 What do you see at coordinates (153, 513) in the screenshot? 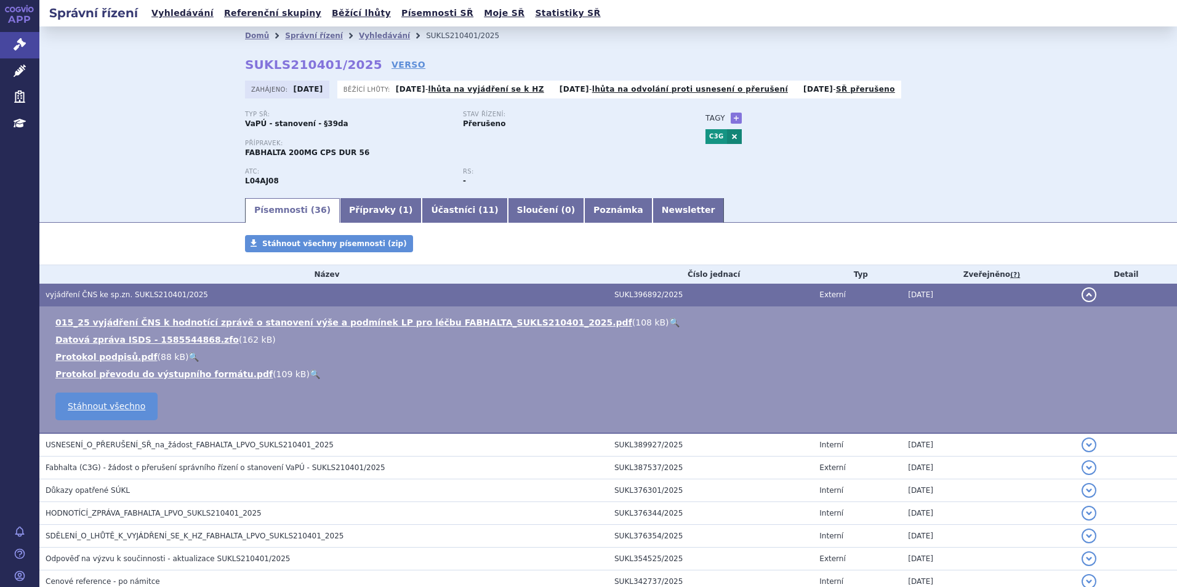
I see `span: HODNOTÍCÍ_ZPRÁVA_FABHALTA_LPVO_SUKLS210401_2025` at bounding box center [153, 513].